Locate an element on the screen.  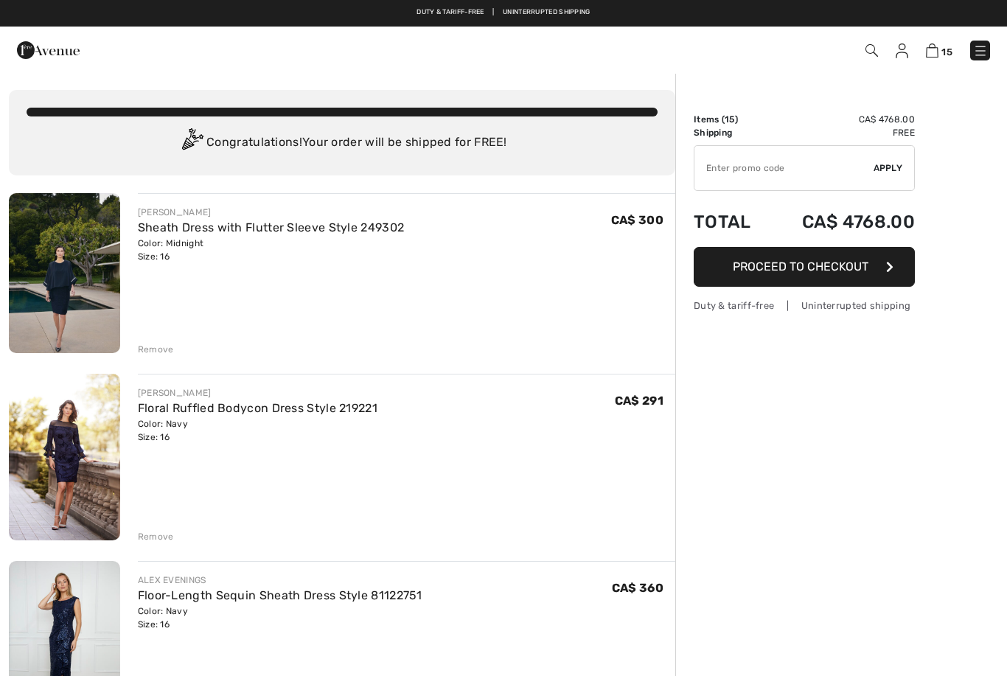
div: Congratulations! Your order will be shipped for FREE! is located at coordinates (342, 143).